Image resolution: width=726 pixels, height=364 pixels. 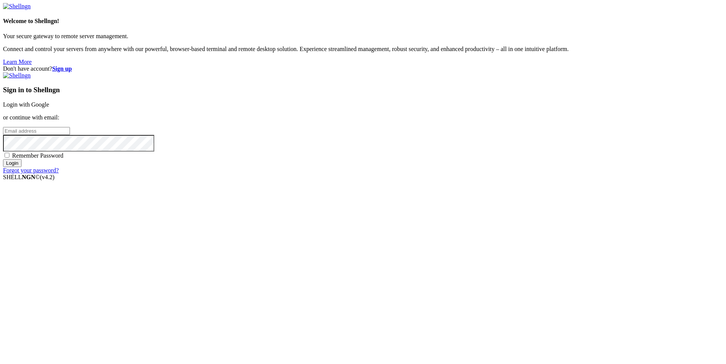 What do you see at coordinates (62, 68) in the screenshot?
I see `strong: Sign up` at bounding box center [62, 68].